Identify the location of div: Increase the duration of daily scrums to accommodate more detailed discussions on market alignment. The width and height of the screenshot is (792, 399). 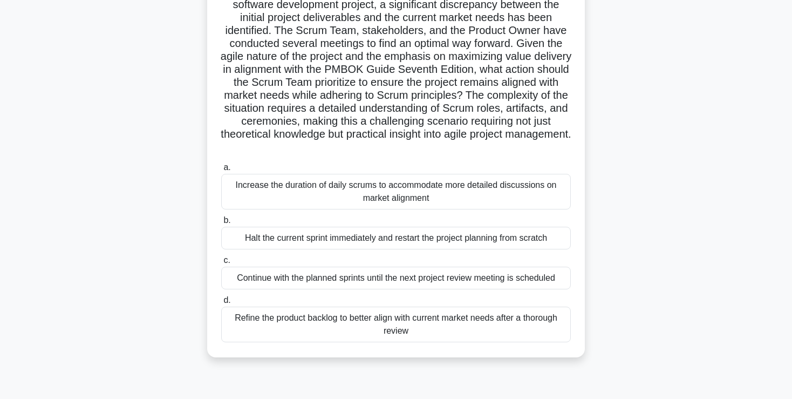
(396, 192).